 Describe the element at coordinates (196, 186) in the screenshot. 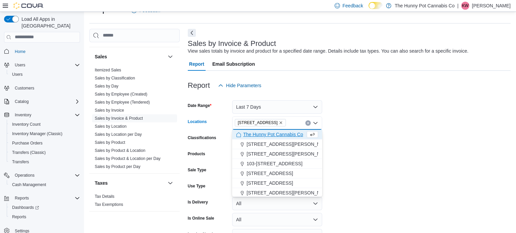

I see `label: Use Type` at that location.